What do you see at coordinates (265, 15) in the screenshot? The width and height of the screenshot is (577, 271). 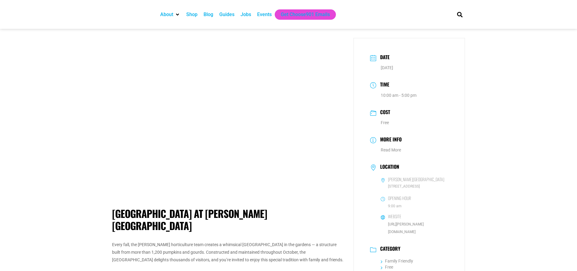 I see `div: Events` at bounding box center [265, 15].